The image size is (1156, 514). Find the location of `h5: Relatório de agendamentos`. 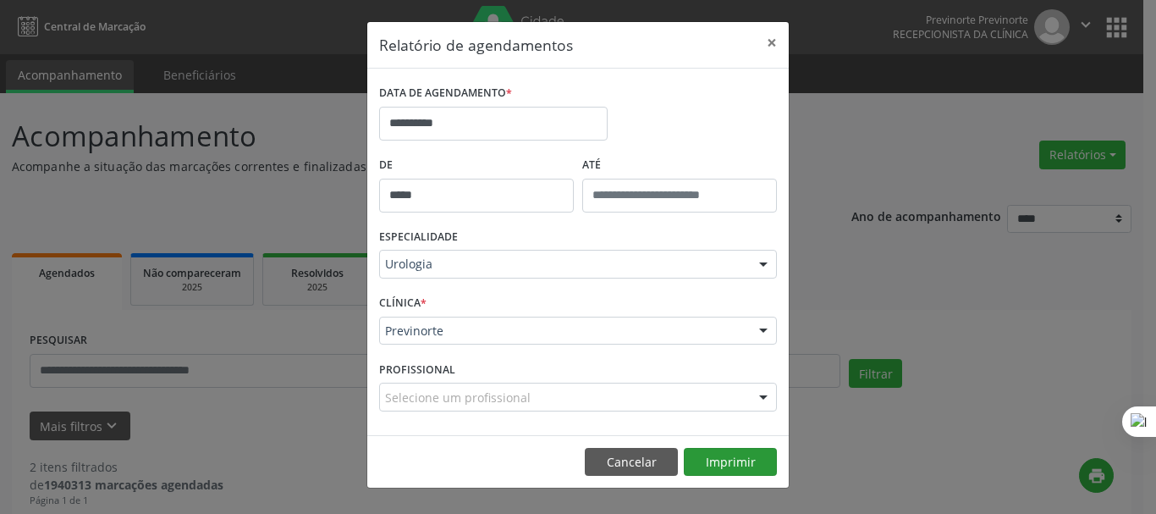

h5: Relatório de agendamentos is located at coordinates (476, 45).